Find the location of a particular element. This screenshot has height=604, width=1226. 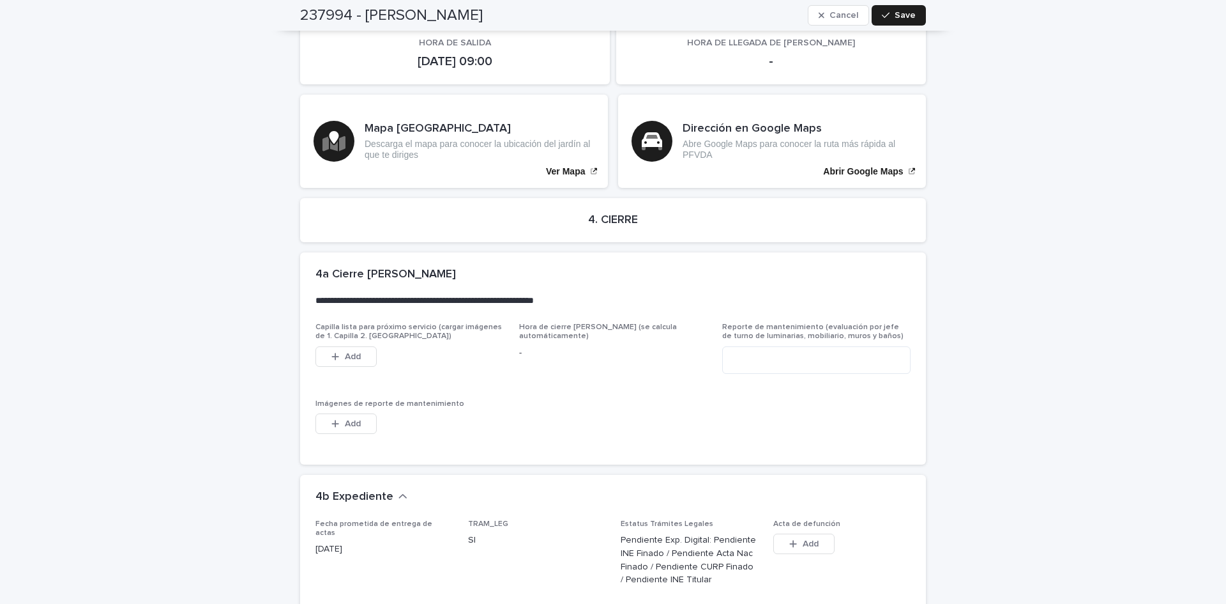

p: Ver Mapa is located at coordinates (565, 171).